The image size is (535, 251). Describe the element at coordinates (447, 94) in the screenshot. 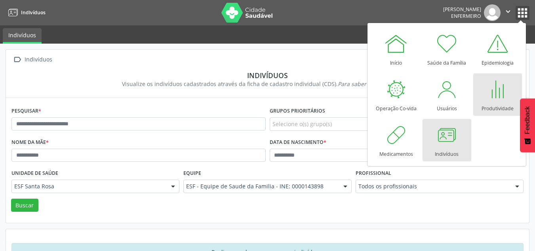

I see `a: Usuários` at that location.